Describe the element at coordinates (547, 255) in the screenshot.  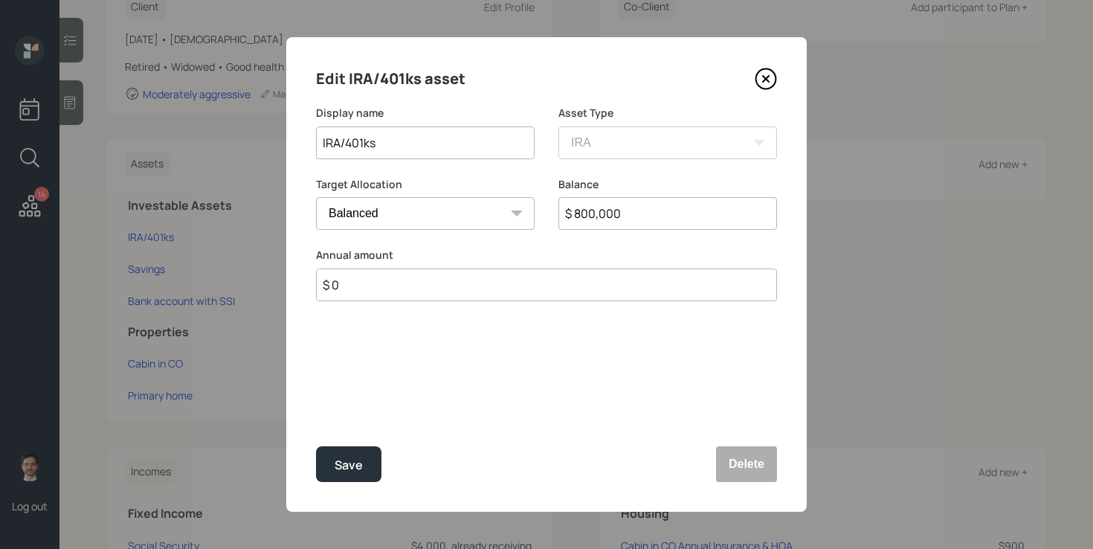
I see `label: Annual amount` at that location.